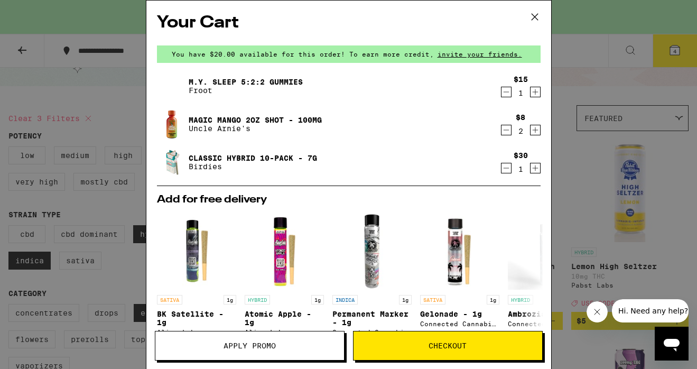 The width and height of the screenshot is (697, 369). Describe the element at coordinates (246, 90) in the screenshot. I see `p: Froot` at that location.